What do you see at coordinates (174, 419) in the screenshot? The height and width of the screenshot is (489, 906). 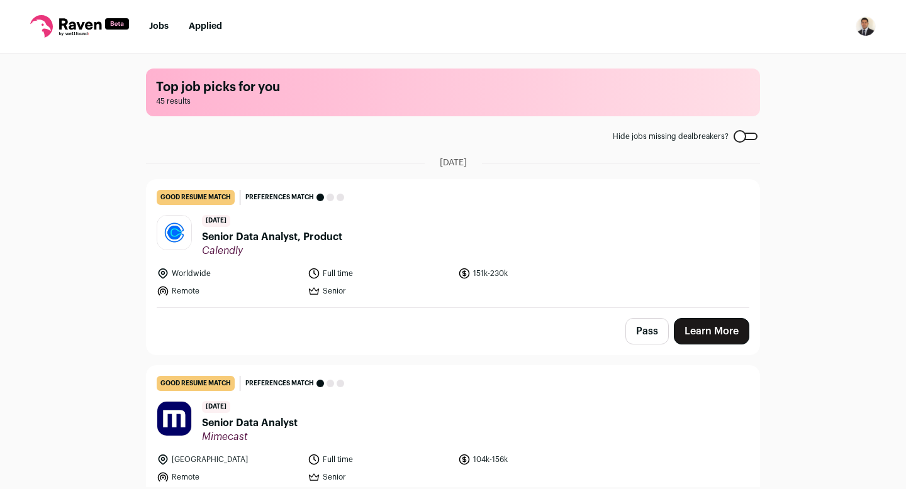 I see `img: 19f3c38e6a7a56fd00dad52c69cbef6945881f76e5df73754a241586e06ac0fa.jpg` at bounding box center [174, 419].